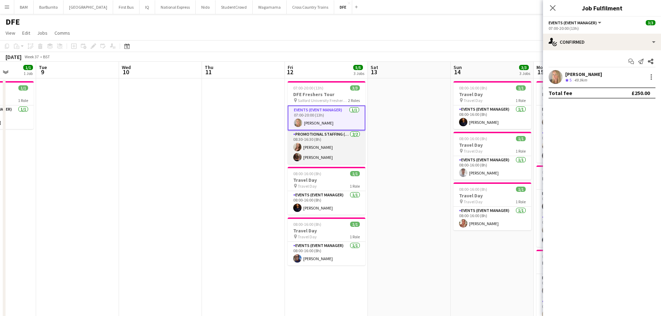 Image resolution: width=661 pixels, height=316 pixels. Describe the element at coordinates (291, 67) in the screenshot. I see `span: Fri` at that location.